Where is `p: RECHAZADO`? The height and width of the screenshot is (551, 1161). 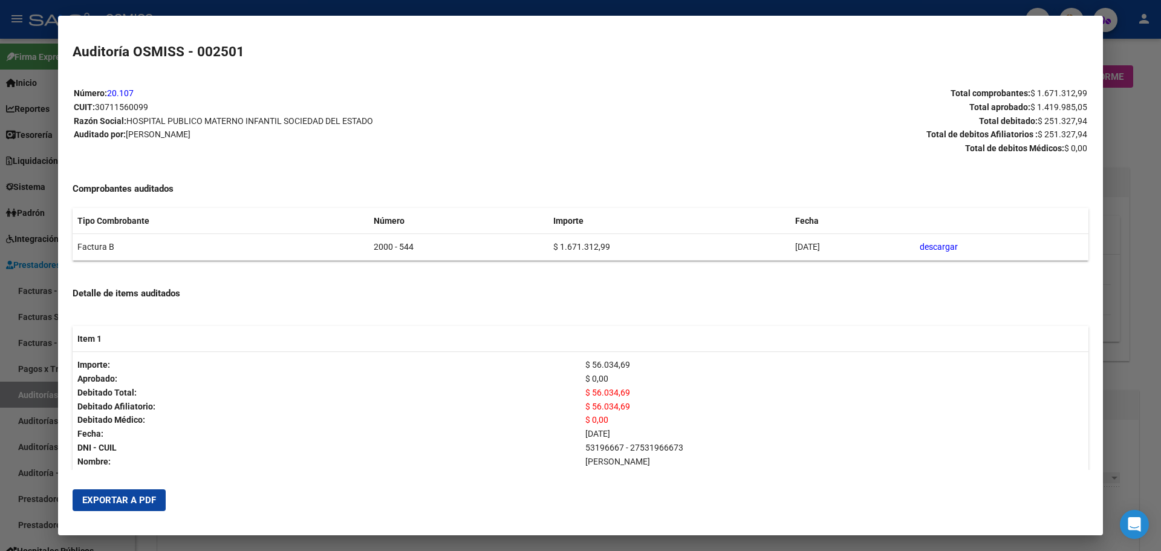 p: RECHAZADO is located at coordinates (834, 475).